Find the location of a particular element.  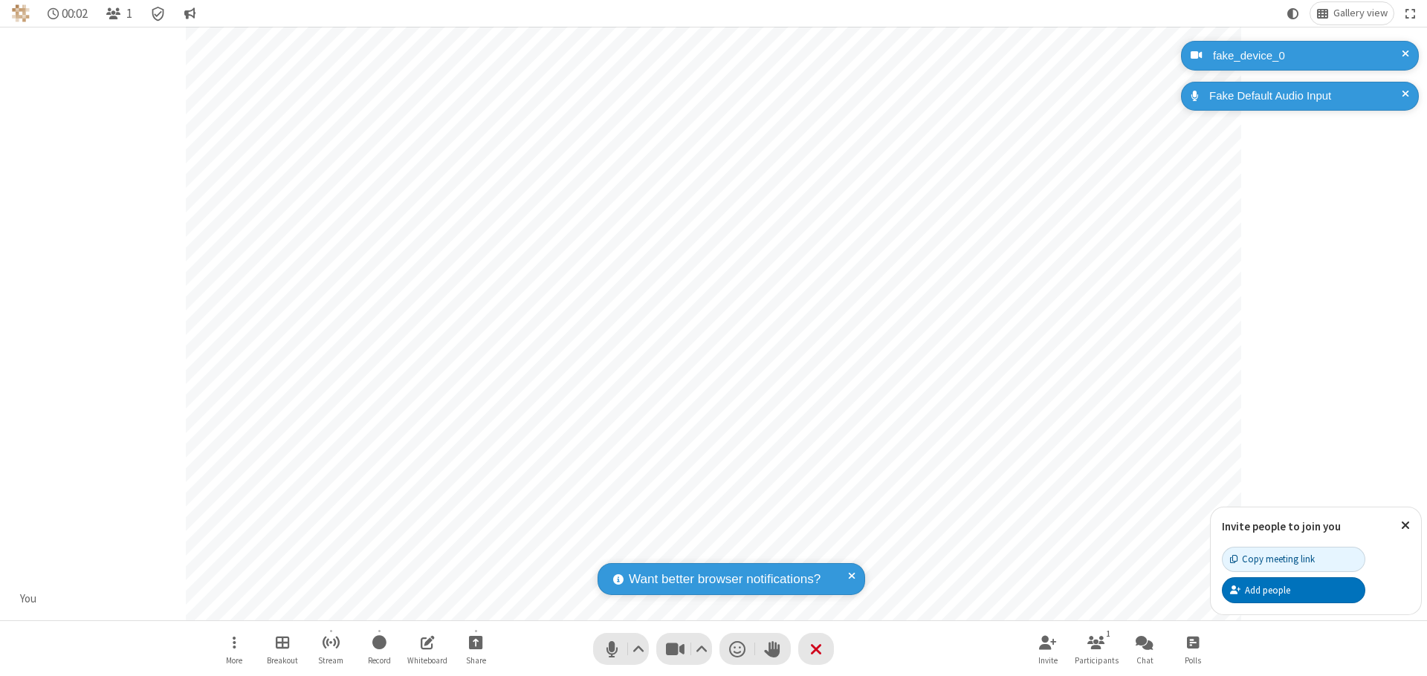

button: Open poll is located at coordinates (1193, 649).